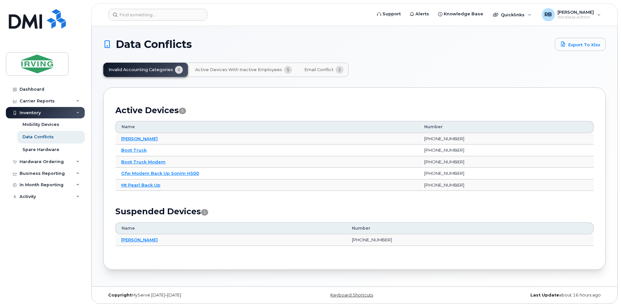 The width and height of the screenshot is (621, 304). What do you see at coordinates (355, 110) in the screenshot?
I see `h2: Active Devices` at bounding box center [355, 110].